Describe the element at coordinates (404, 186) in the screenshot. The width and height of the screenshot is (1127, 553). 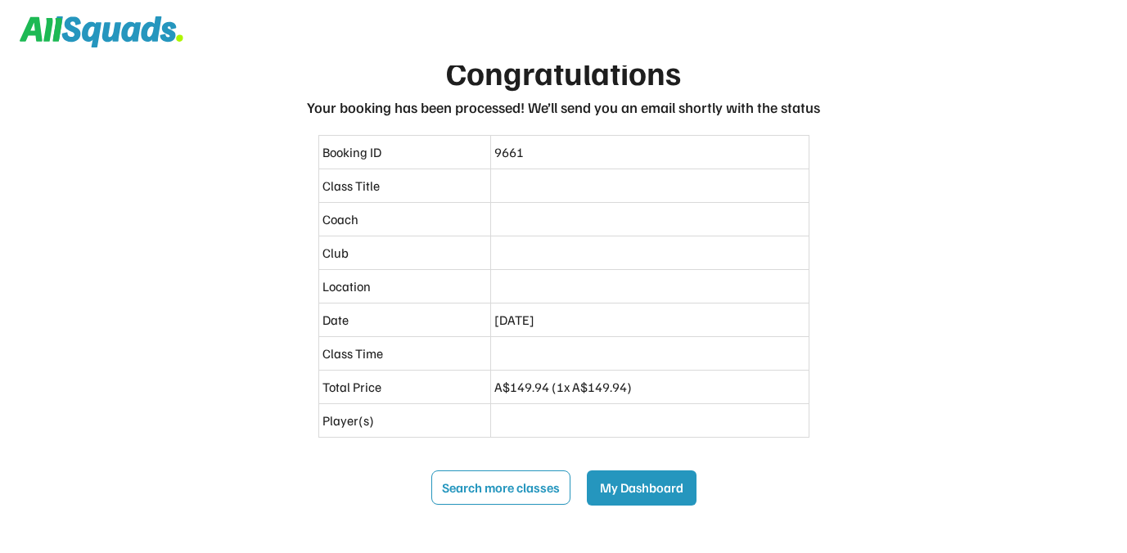
I see `div: Class Title` at that location.